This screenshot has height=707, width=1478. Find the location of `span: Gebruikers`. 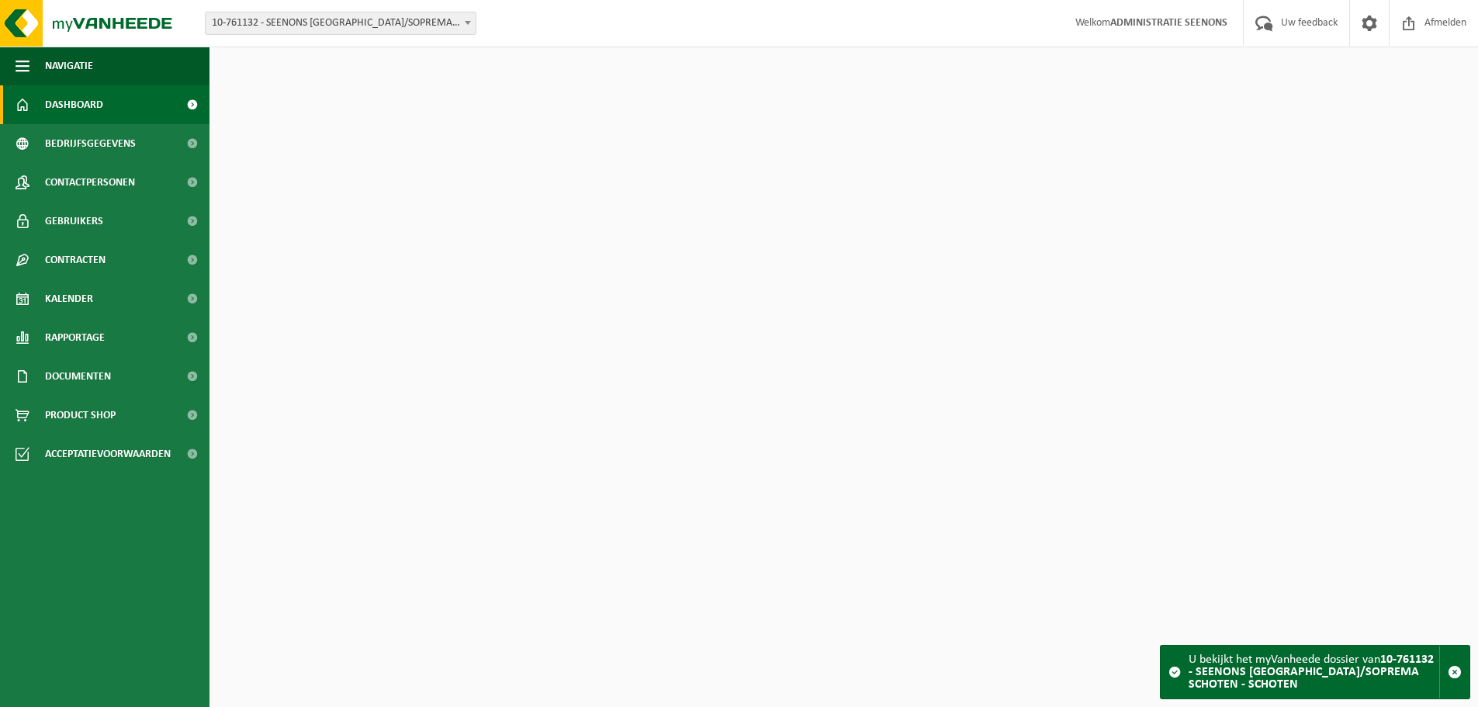

span: Gebruikers is located at coordinates (74, 221).